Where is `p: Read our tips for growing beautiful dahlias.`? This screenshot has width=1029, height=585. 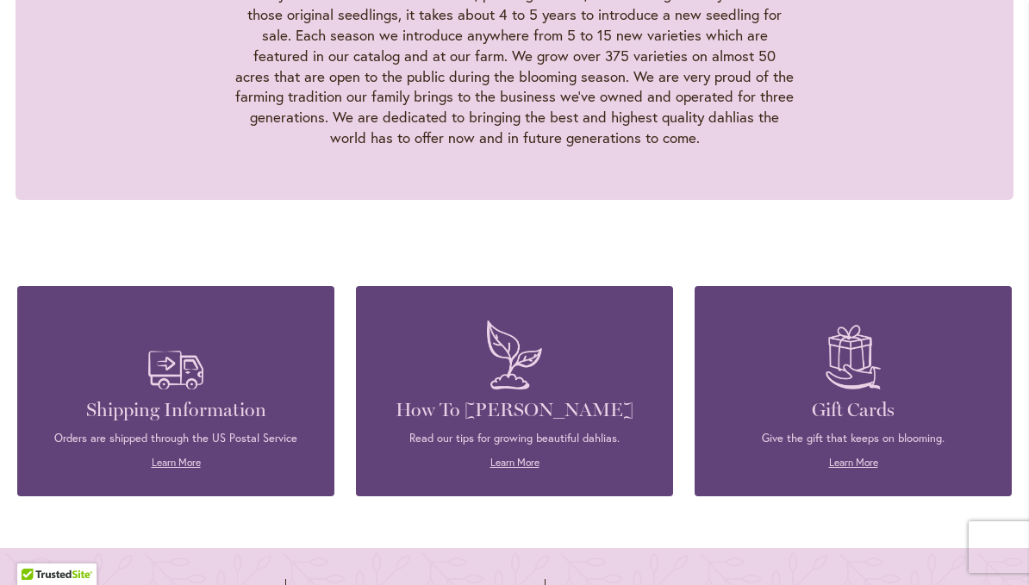
p: Read our tips for growing beautiful dahlias. is located at coordinates (515, 439).